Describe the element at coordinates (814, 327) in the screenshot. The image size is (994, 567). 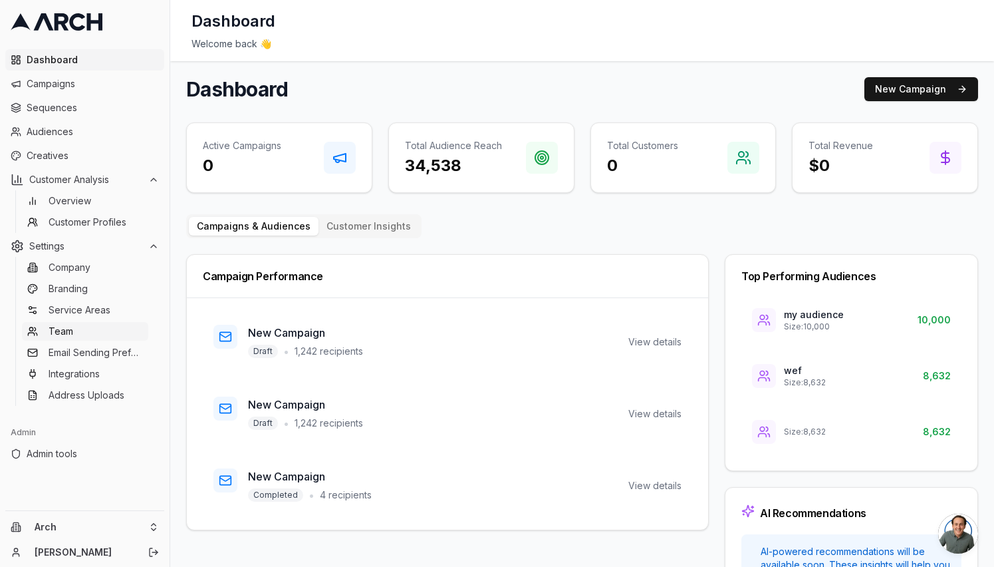
I see `p: Size: 10,000` at that location.